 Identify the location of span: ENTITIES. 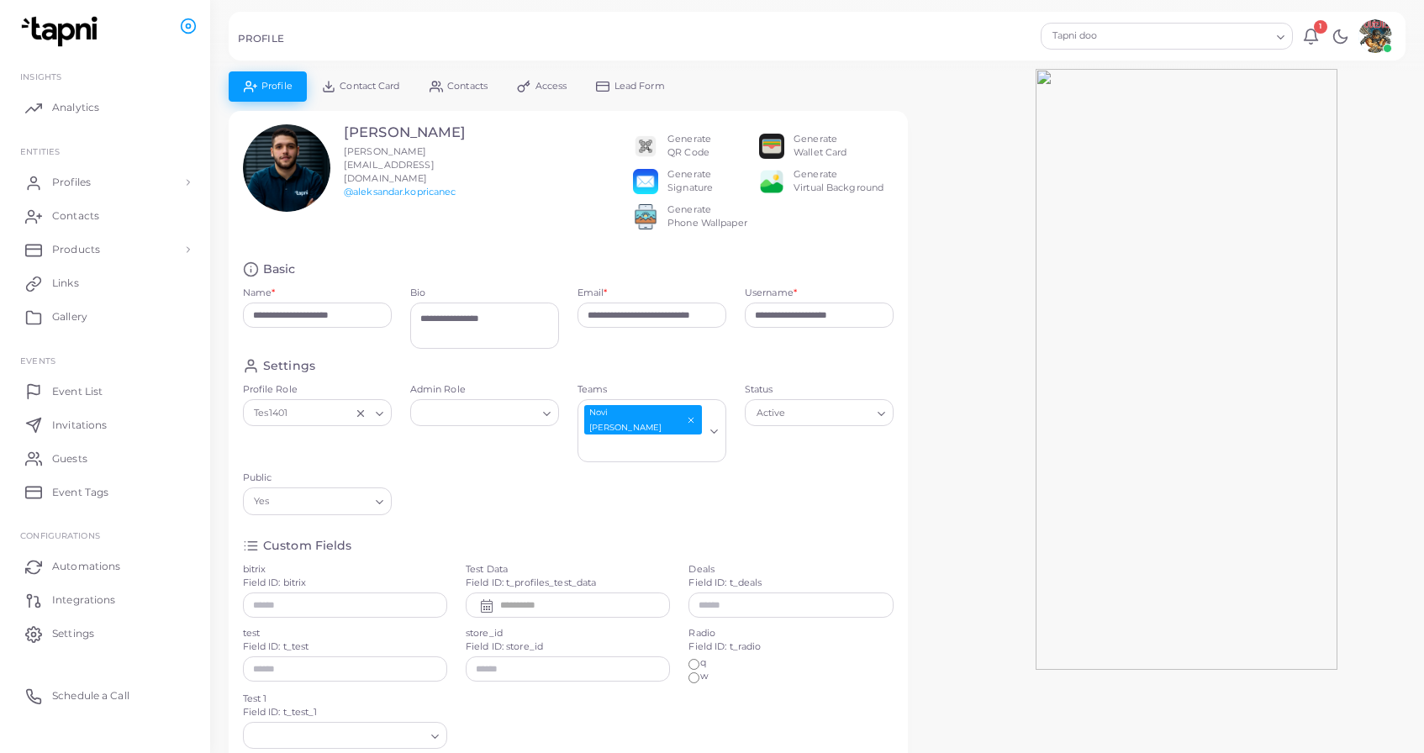
(39, 151).